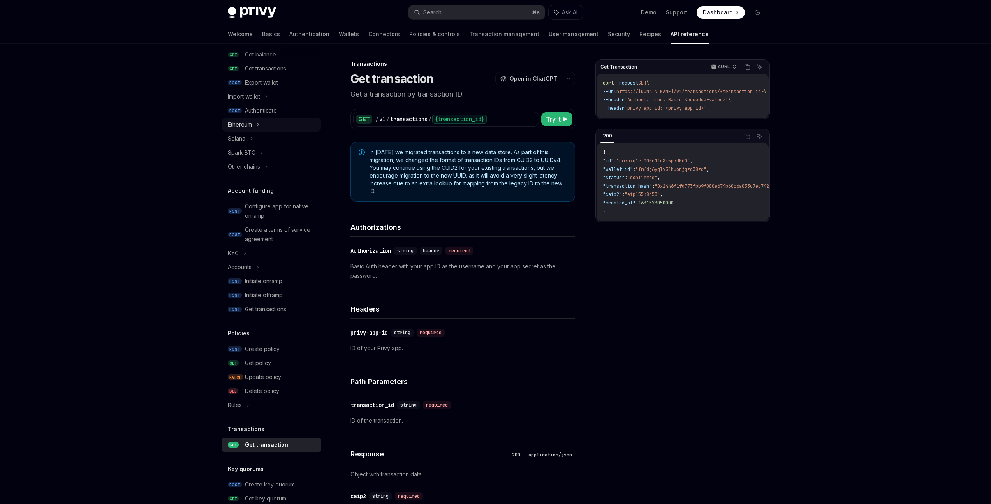  What do you see at coordinates (607, 136) in the screenshot?
I see `div: 200` at bounding box center [607, 136].